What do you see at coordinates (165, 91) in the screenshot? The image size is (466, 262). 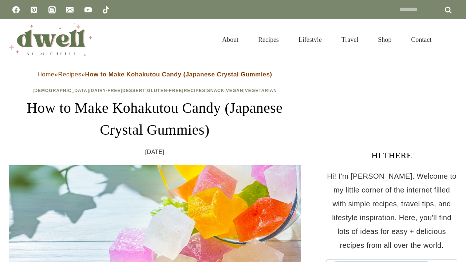 I see `a: Gluten-Free` at bounding box center [165, 91].